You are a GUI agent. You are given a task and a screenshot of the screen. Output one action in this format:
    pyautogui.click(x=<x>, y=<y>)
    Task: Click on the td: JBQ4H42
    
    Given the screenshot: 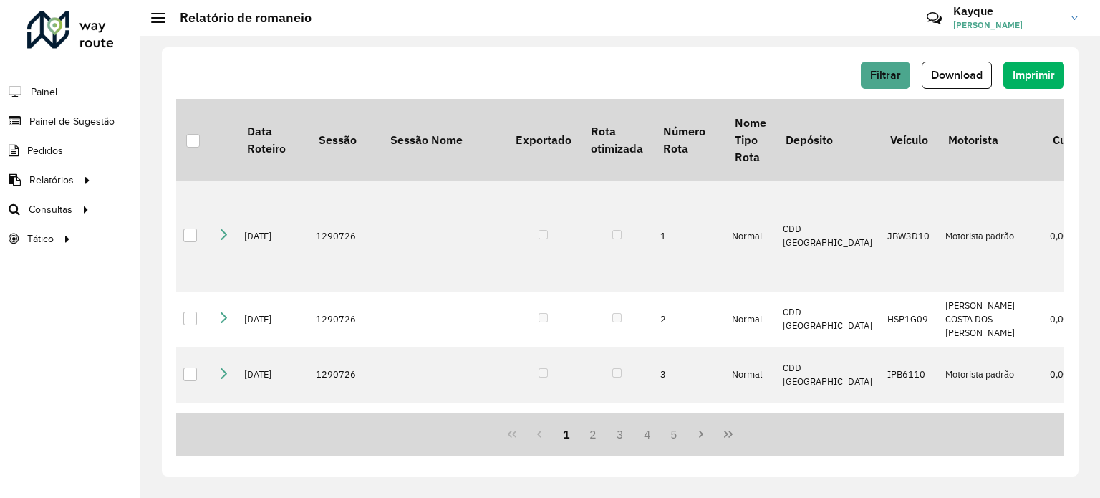 What is the action you would take?
    pyautogui.click(x=909, y=431)
    